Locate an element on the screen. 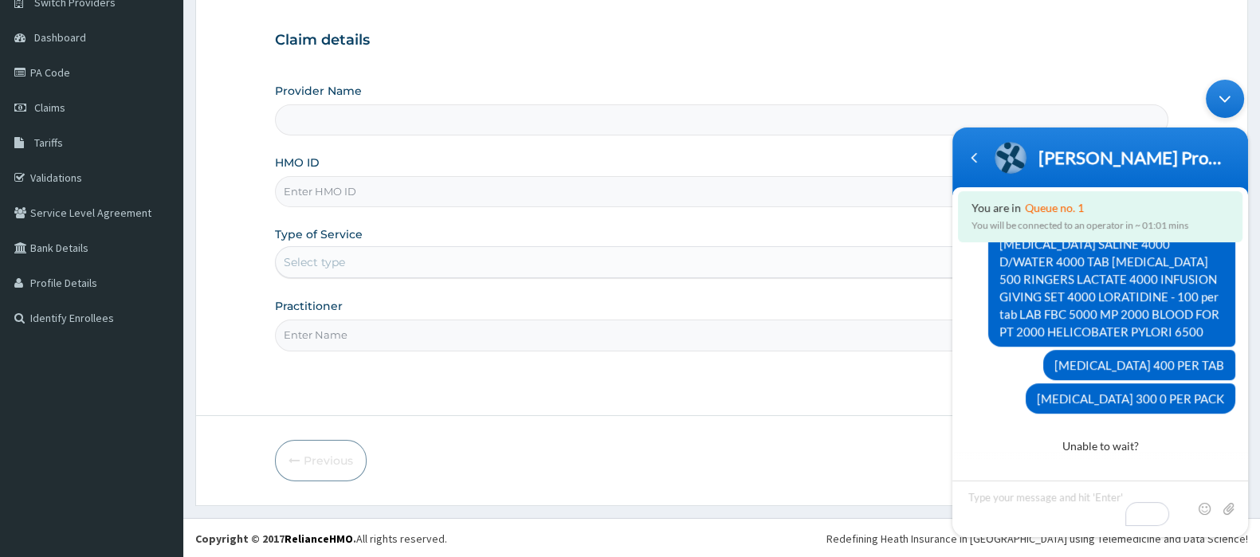 The height and width of the screenshot is (557, 1260). div: Navigation go back is located at coordinates (29, 86).